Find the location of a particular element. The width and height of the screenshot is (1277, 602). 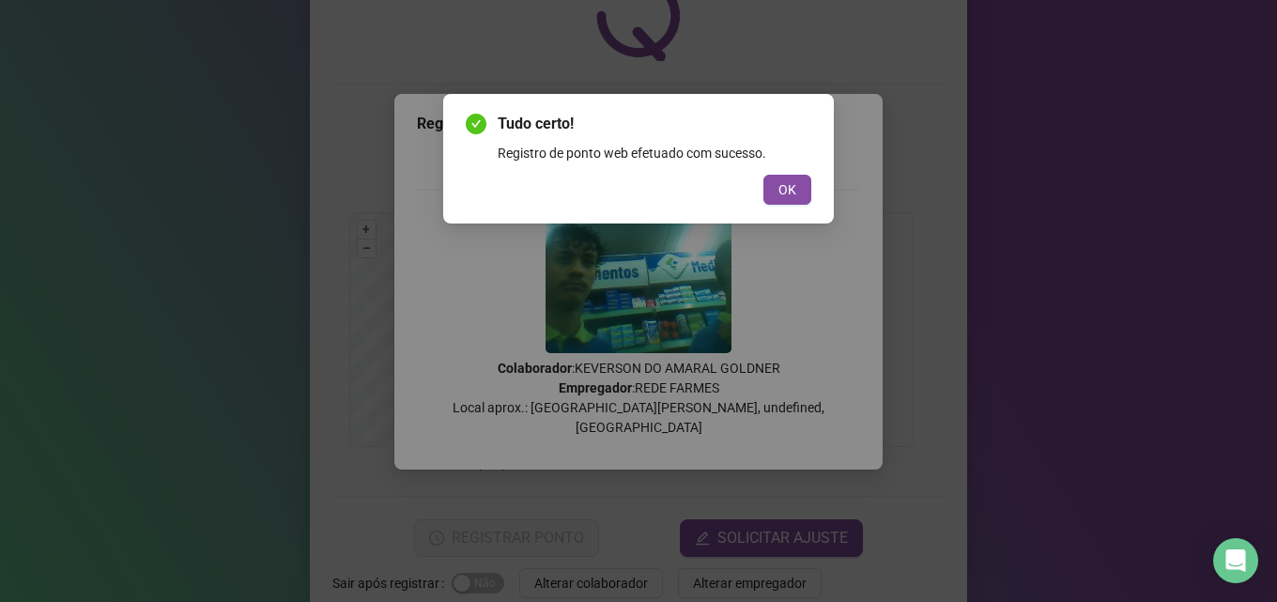

div: Registro de ponto web efetuado com sucesso. is located at coordinates (655, 153).